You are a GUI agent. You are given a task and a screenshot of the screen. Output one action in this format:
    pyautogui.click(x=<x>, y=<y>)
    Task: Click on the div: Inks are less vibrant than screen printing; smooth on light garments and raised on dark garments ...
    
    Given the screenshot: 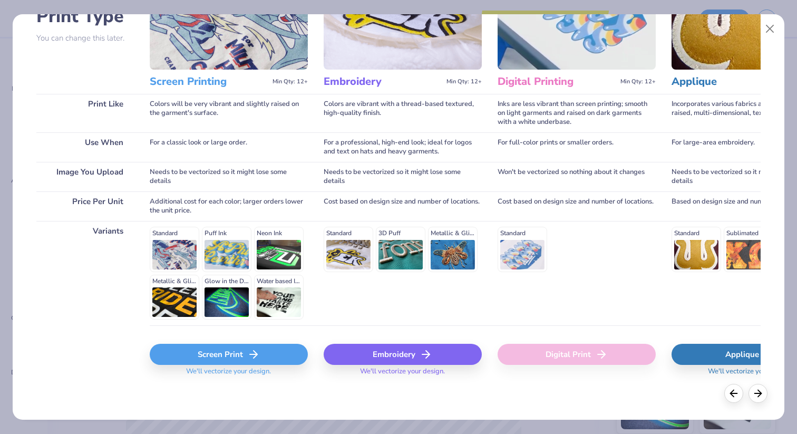 What is the action you would take?
    pyautogui.click(x=577, y=113)
    